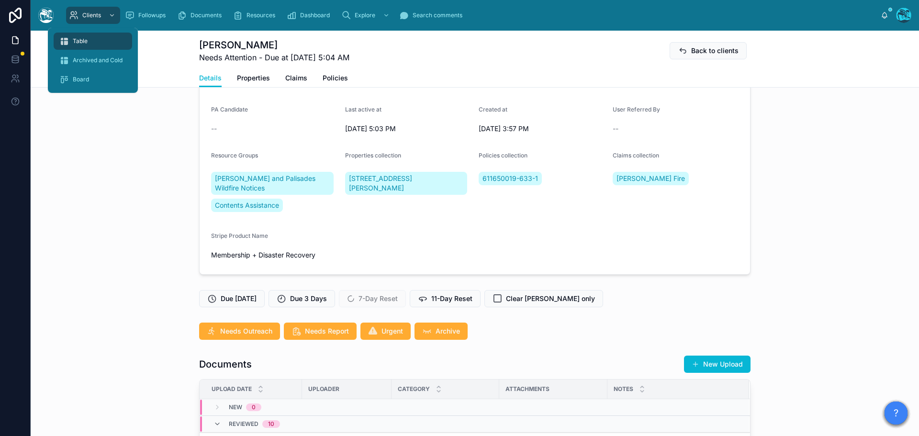  What do you see at coordinates (527, 389) in the screenshot?
I see `span: Attachments` at bounding box center [527, 389].